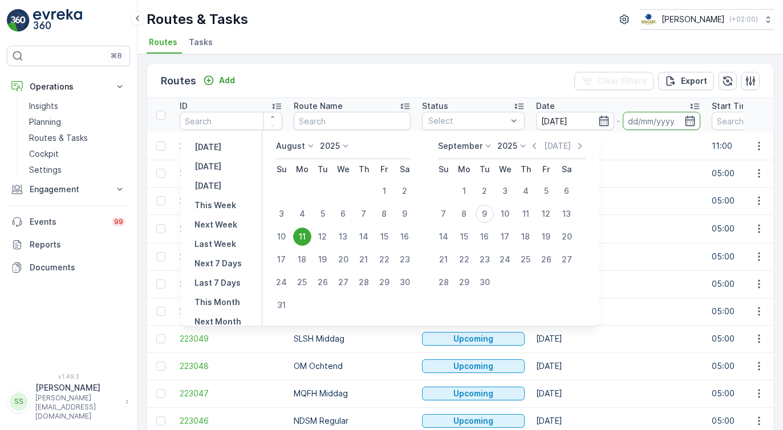 The width and height of the screenshot is (783, 430). Describe the element at coordinates (208, 186) in the screenshot. I see `button: Tomorrow` at that location.